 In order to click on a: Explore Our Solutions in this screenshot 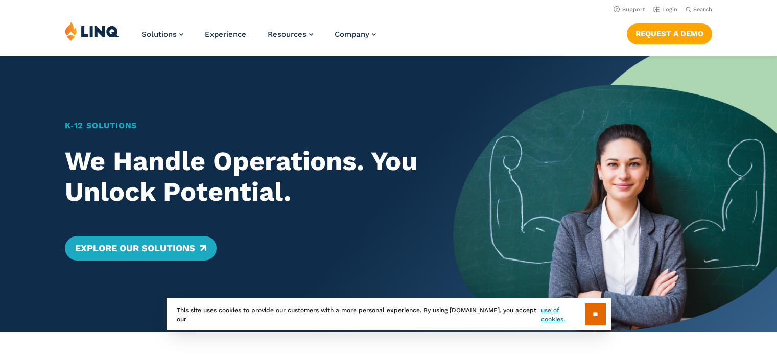, I will do `click(140, 248)`.